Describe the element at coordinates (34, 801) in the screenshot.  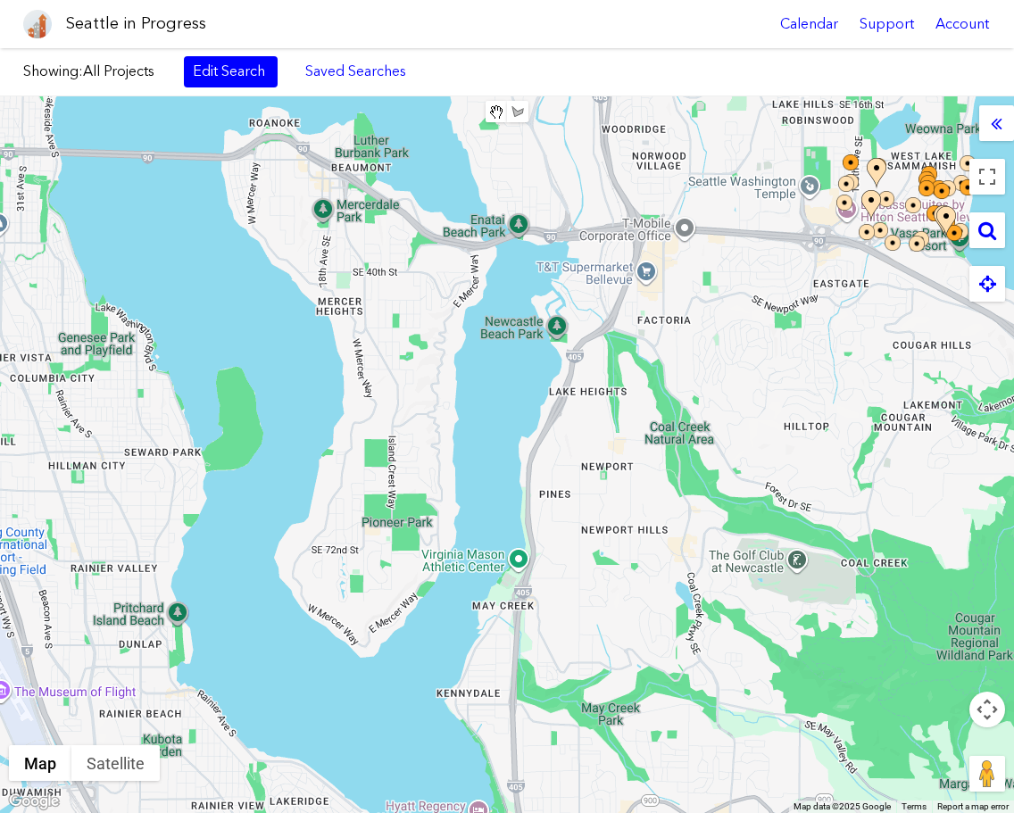
I see `img: Google` at that location.